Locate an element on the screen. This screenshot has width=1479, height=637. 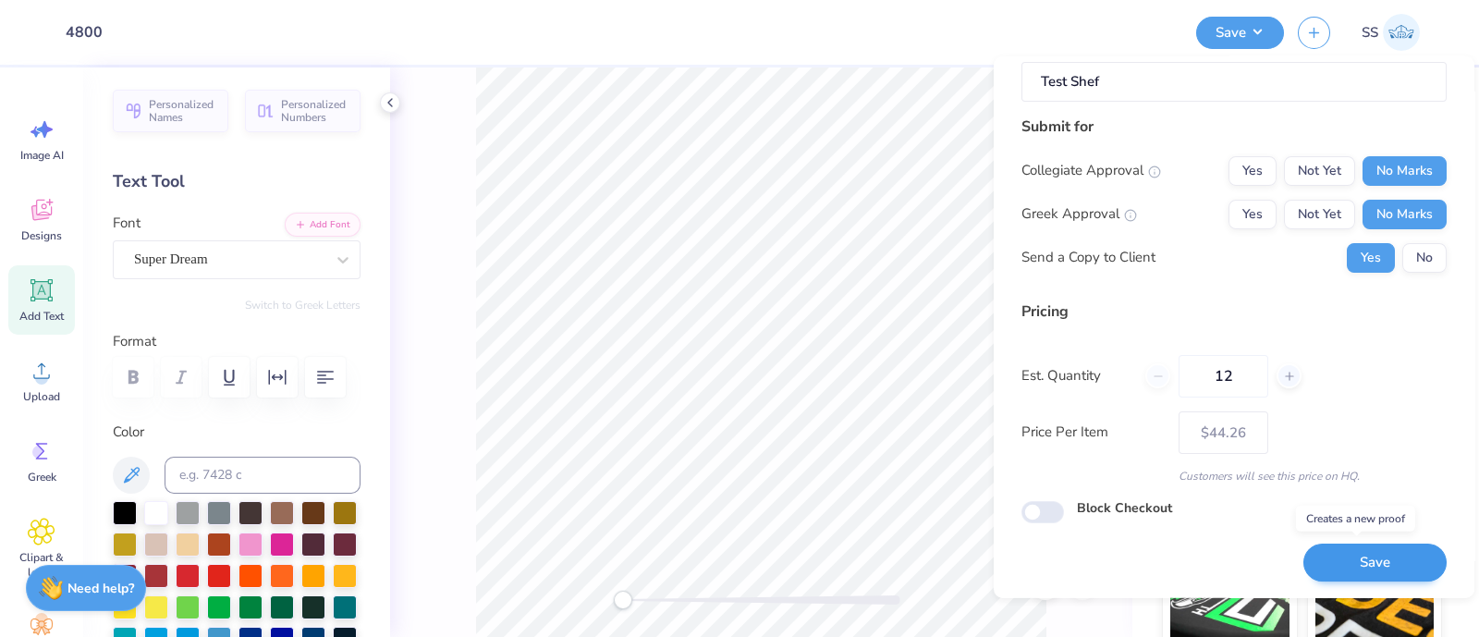
label: Format is located at coordinates (237, 341).